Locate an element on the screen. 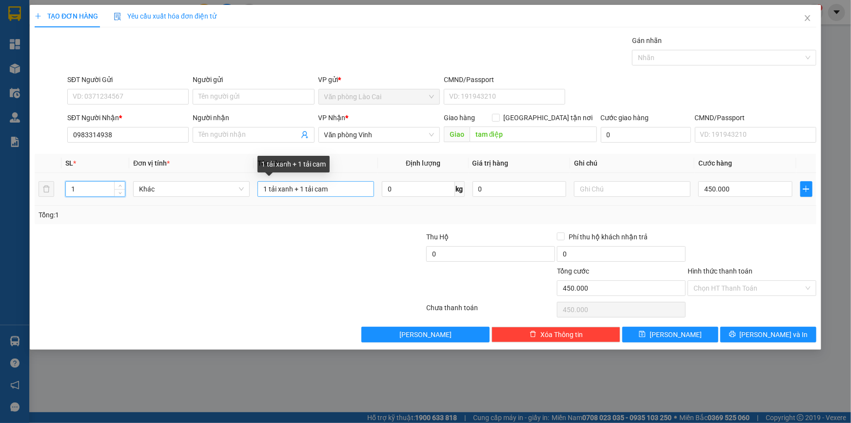 Image resolution: width=851 pixels, height=423 pixels. span: Giá trị hàng is located at coordinates (491, 163).